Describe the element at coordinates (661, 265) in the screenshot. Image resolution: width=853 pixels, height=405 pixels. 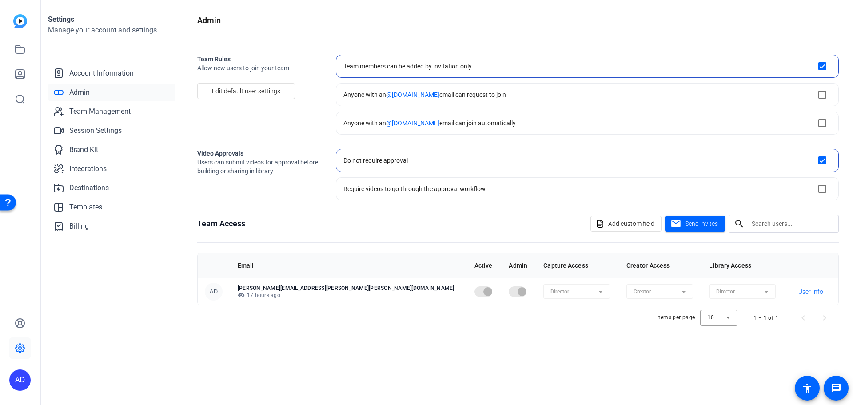
I see `th: Creator Access` at that location.